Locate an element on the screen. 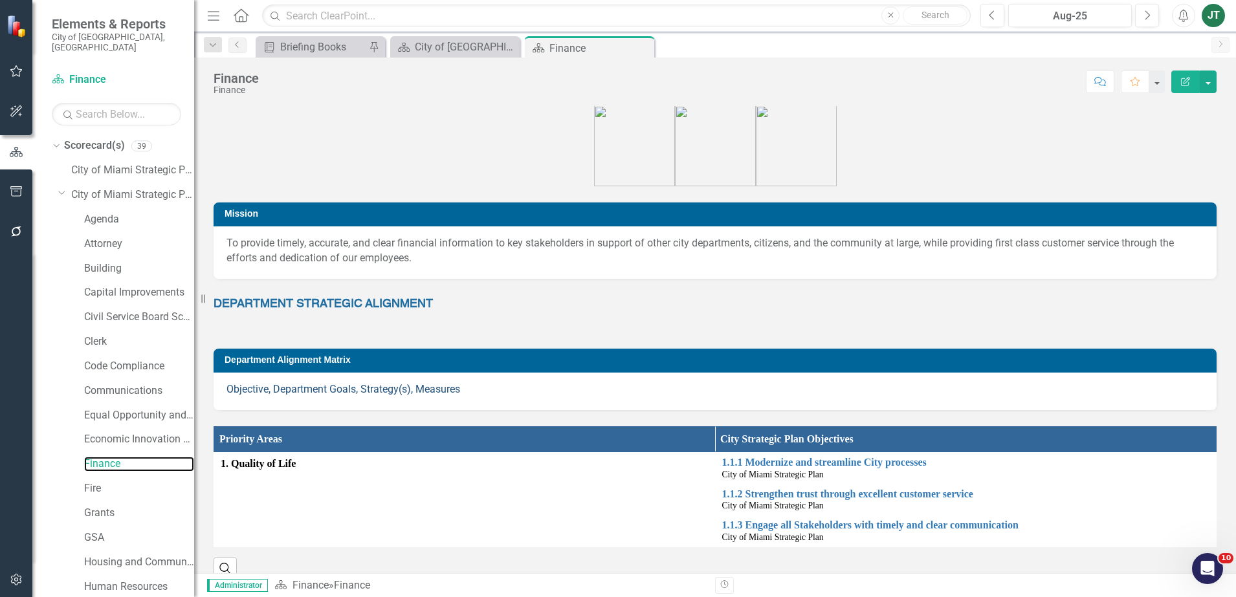 Image resolution: width=1236 pixels, height=597 pixels. a: Objective, Department Goals, Strategy(s), Measures is located at coordinates (343, 389).